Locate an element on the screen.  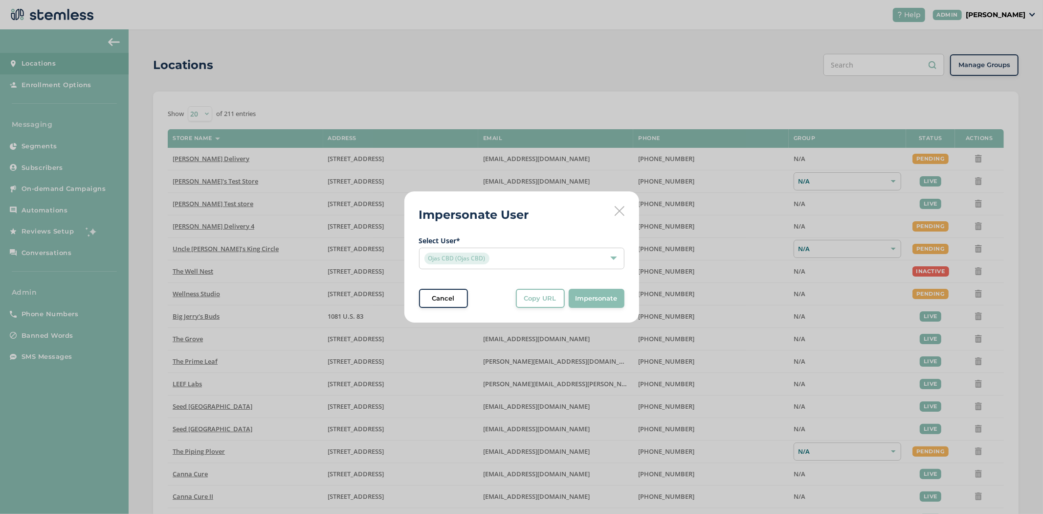
span: Impersonate is located at coordinates (597, 298).